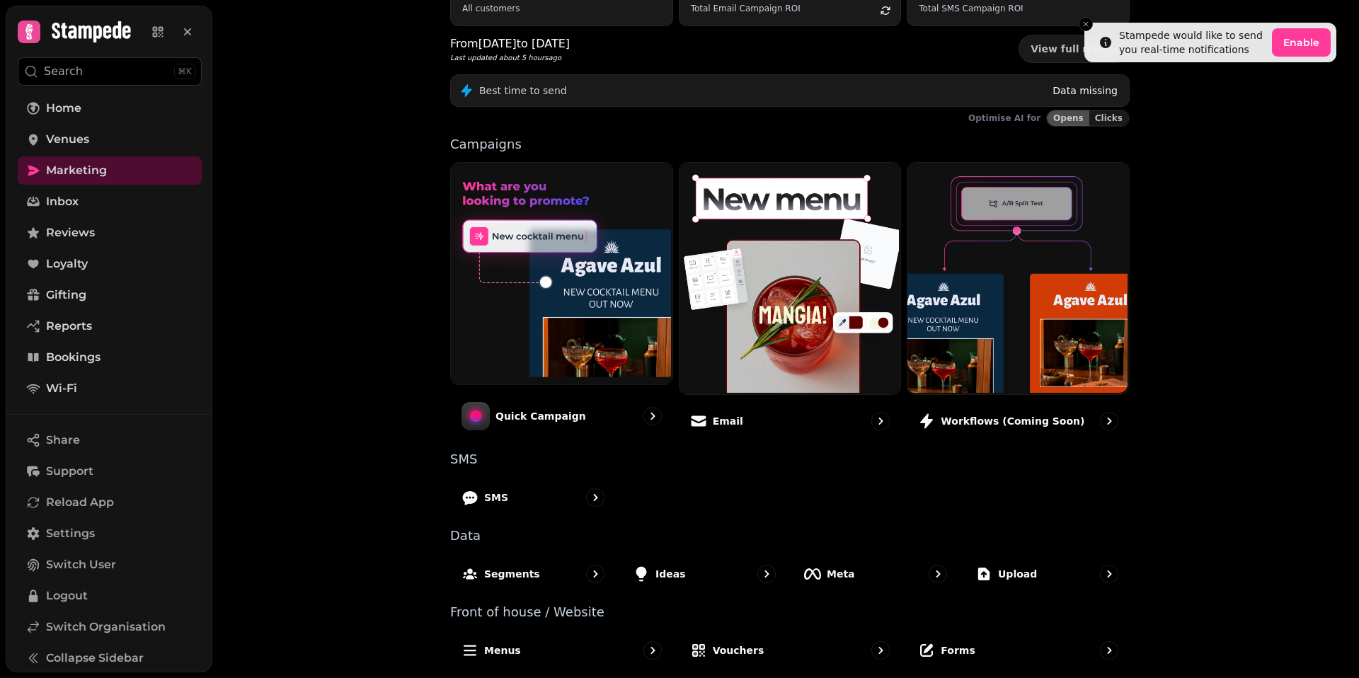 Image resolution: width=1359 pixels, height=678 pixels. I want to click on button: Clicks, so click(1109, 118).